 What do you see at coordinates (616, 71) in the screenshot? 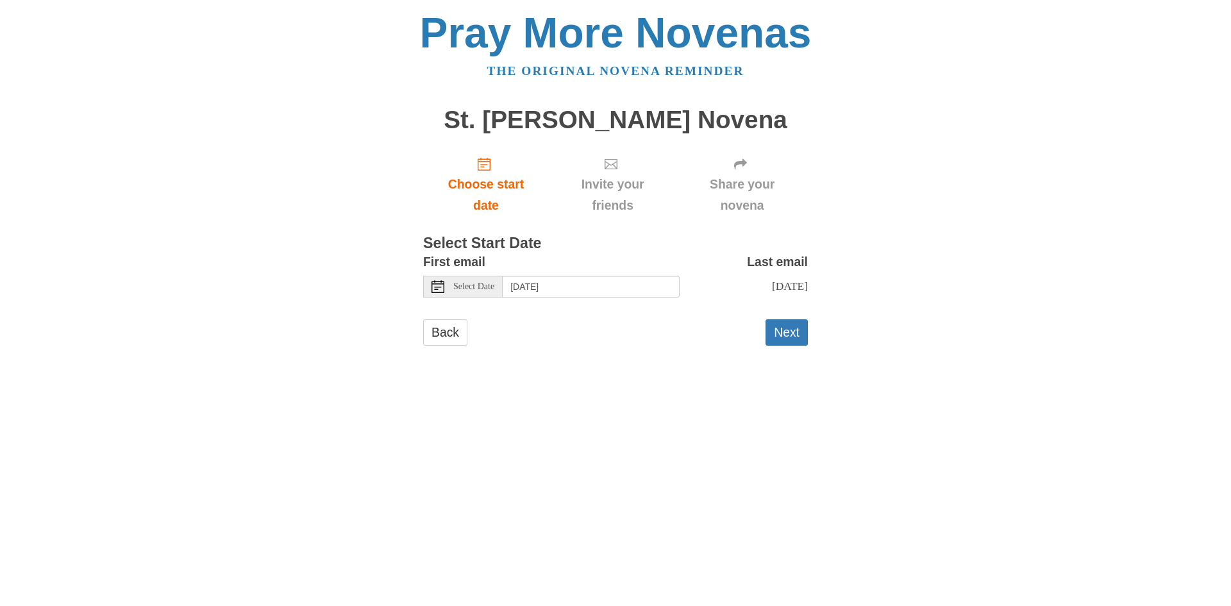
I see `a: The original novena reminder` at bounding box center [616, 71].